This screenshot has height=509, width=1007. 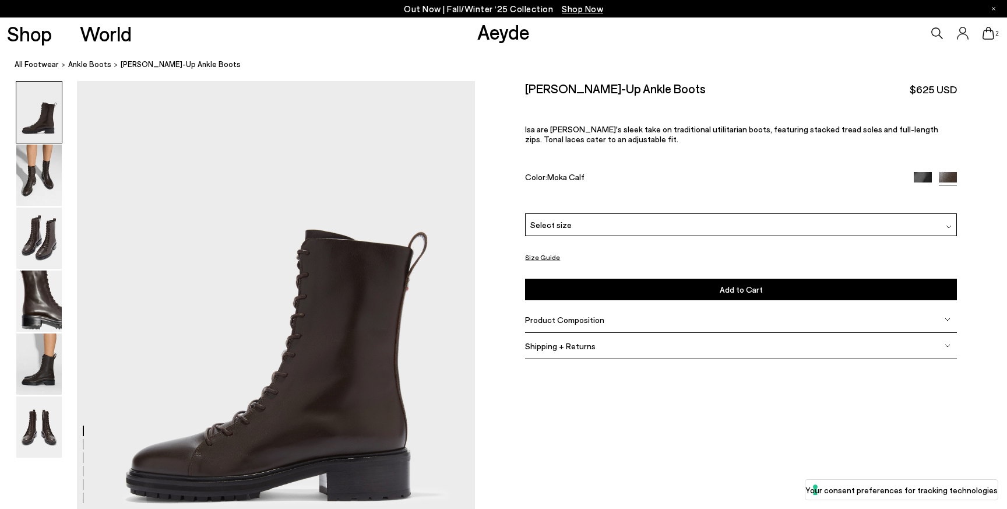 What do you see at coordinates (933, 89) in the screenshot?
I see `span: $625 USD` at bounding box center [933, 89].